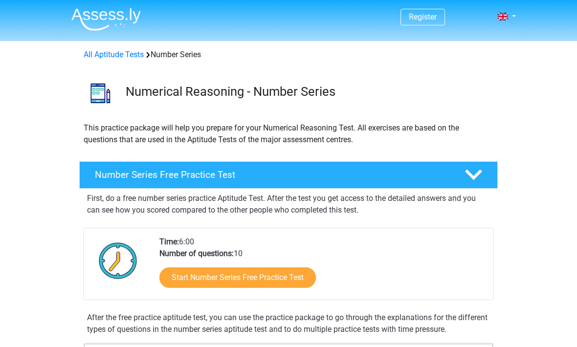  Describe the element at coordinates (100, 93) in the screenshot. I see `img: number series` at that location.